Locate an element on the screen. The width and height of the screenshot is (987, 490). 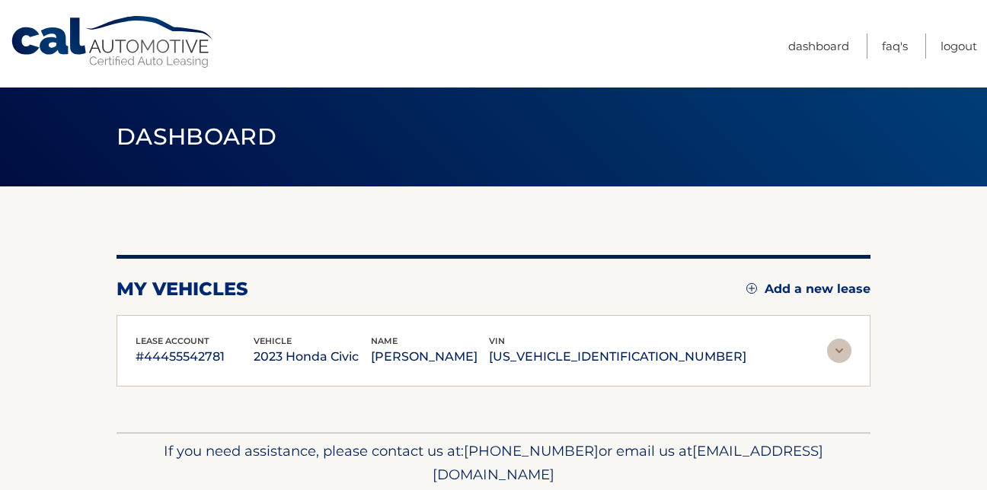
span: name is located at coordinates (384, 341).